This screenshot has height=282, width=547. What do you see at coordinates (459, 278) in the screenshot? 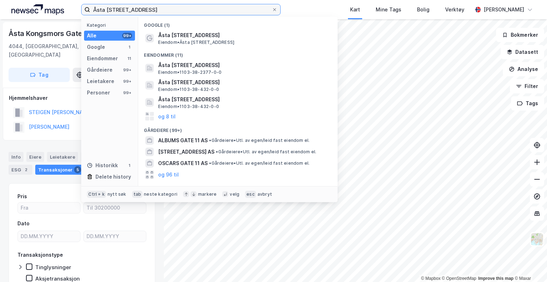
I see `a: OpenStreetMap` at bounding box center [459, 278].